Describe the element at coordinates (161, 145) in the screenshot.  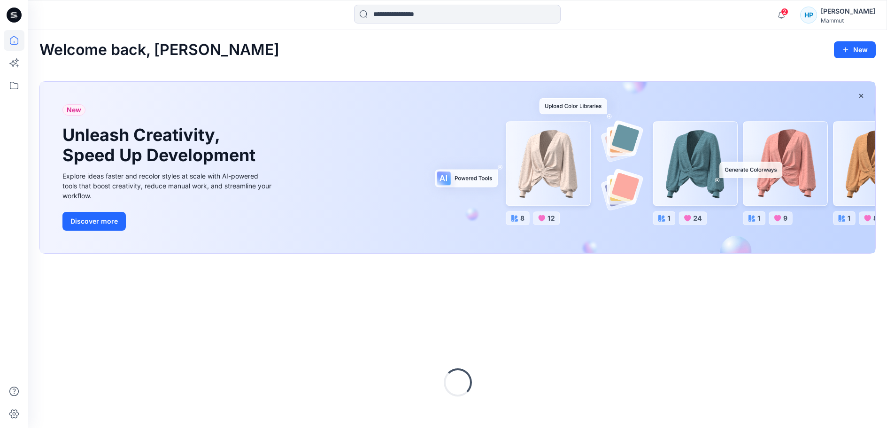
I see `h1: Unleash Creativity, Speed Up Development` at that location.